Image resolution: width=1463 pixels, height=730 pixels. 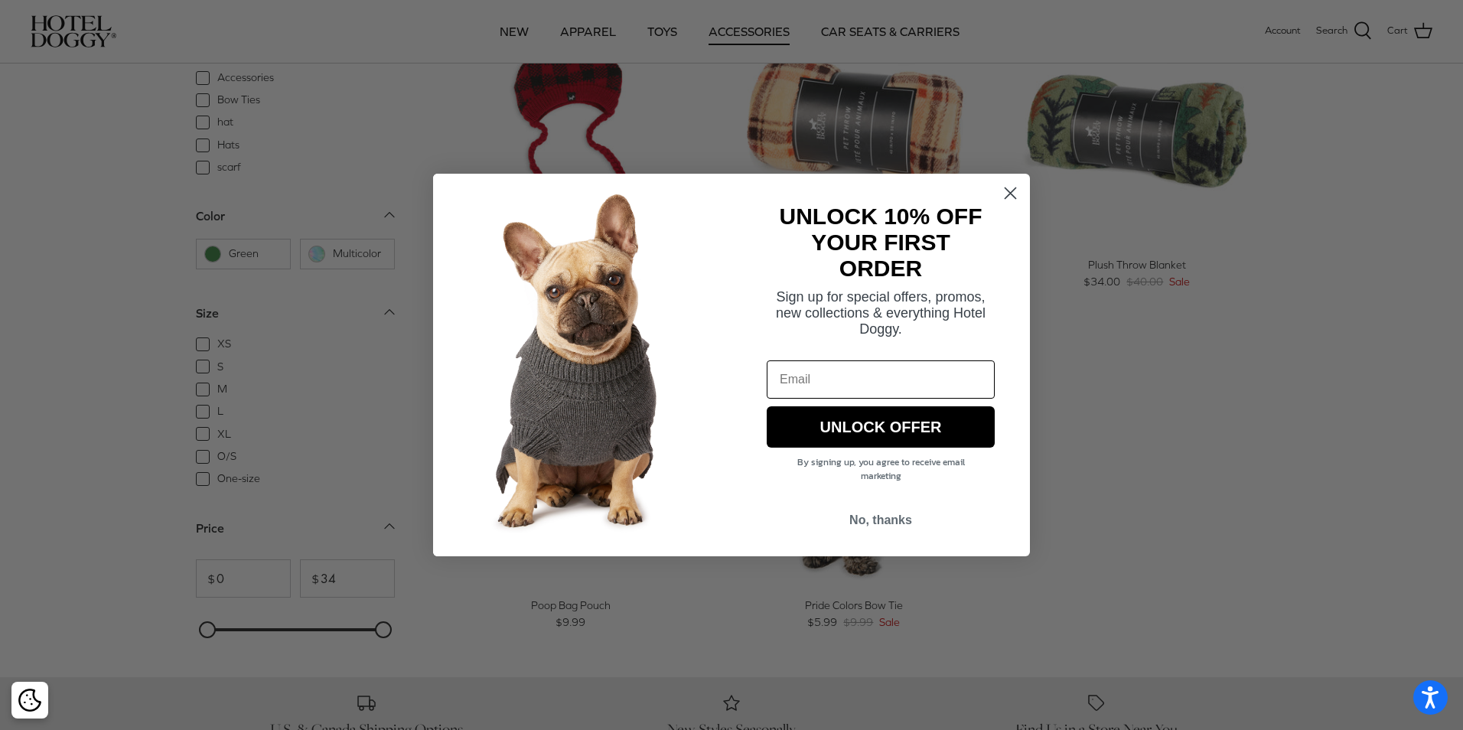 I want to click on button: UNLOCK OFFER, so click(x=881, y=427).